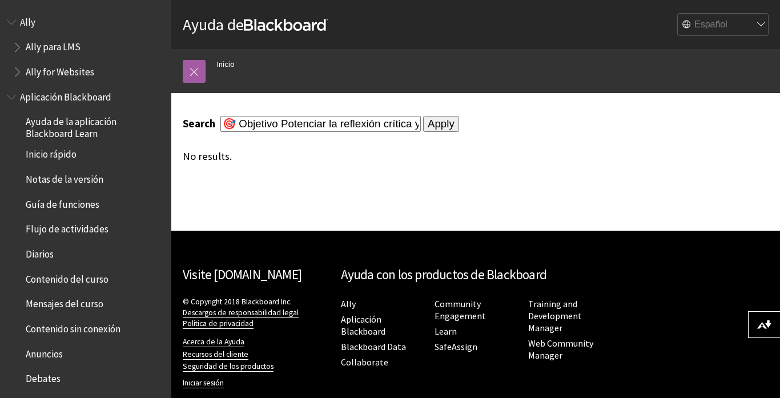  I want to click on span: Contenido sin conexión, so click(73, 326).